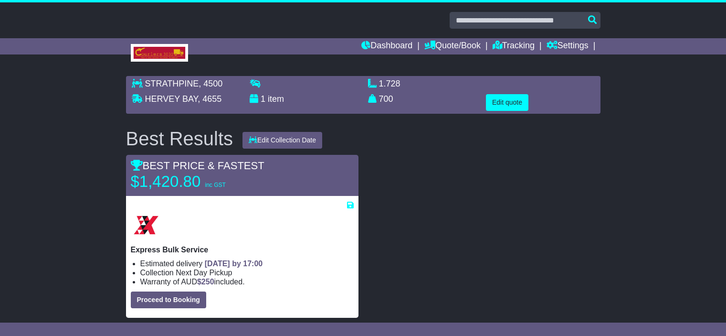 The image size is (726, 336). What do you see at coordinates (247, 263) in the screenshot?
I see `li: Estimated delivery` at bounding box center [247, 263].